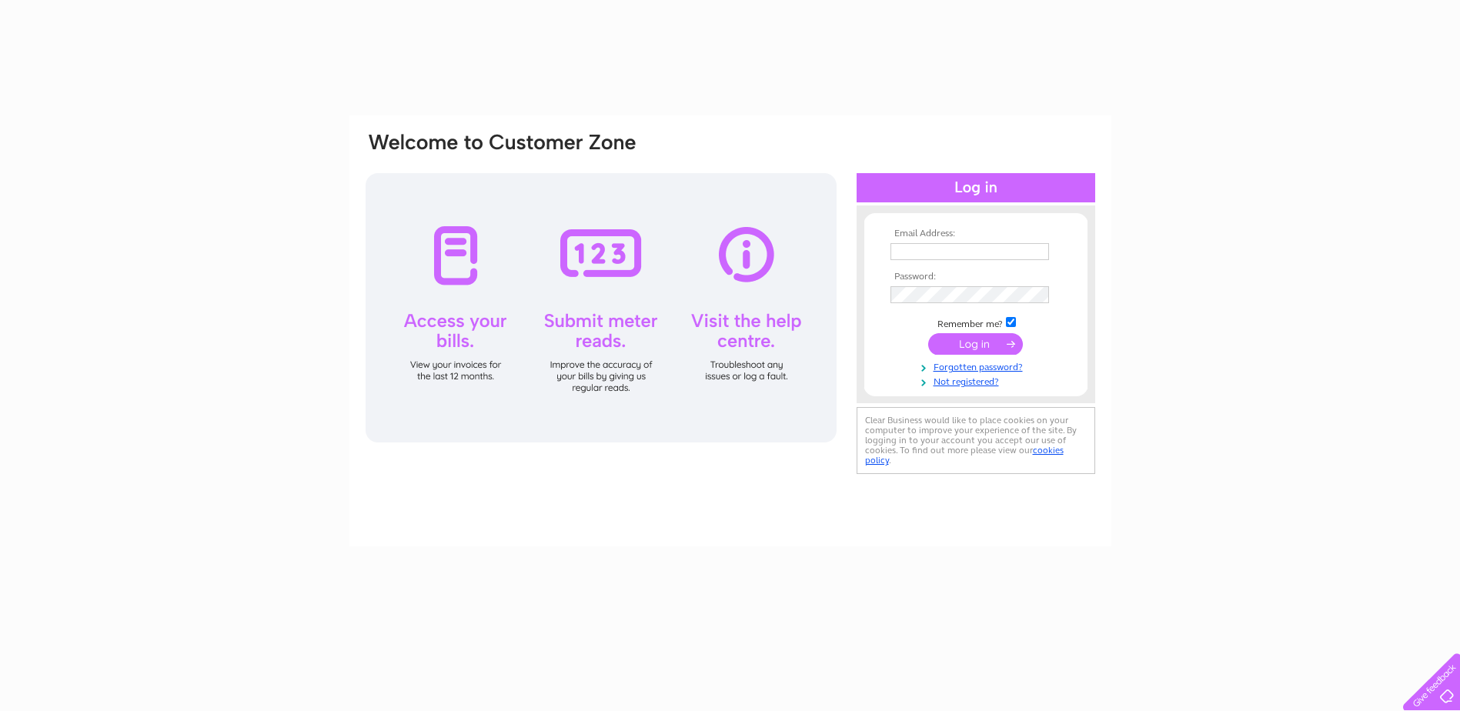  What do you see at coordinates (976, 234) in the screenshot?
I see `th: Email Address:` at bounding box center [976, 234].